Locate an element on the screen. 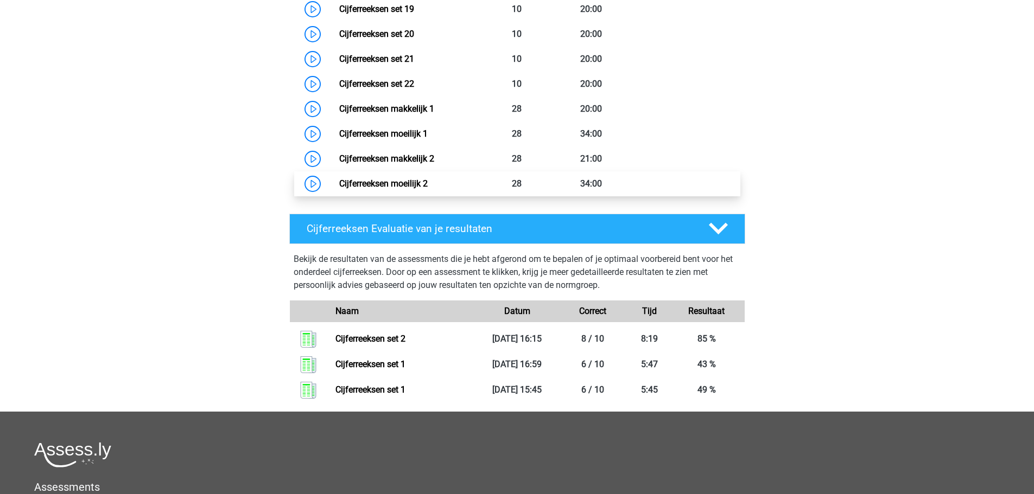  a: Cijferreeksen makkelijk 1 is located at coordinates (386, 109).